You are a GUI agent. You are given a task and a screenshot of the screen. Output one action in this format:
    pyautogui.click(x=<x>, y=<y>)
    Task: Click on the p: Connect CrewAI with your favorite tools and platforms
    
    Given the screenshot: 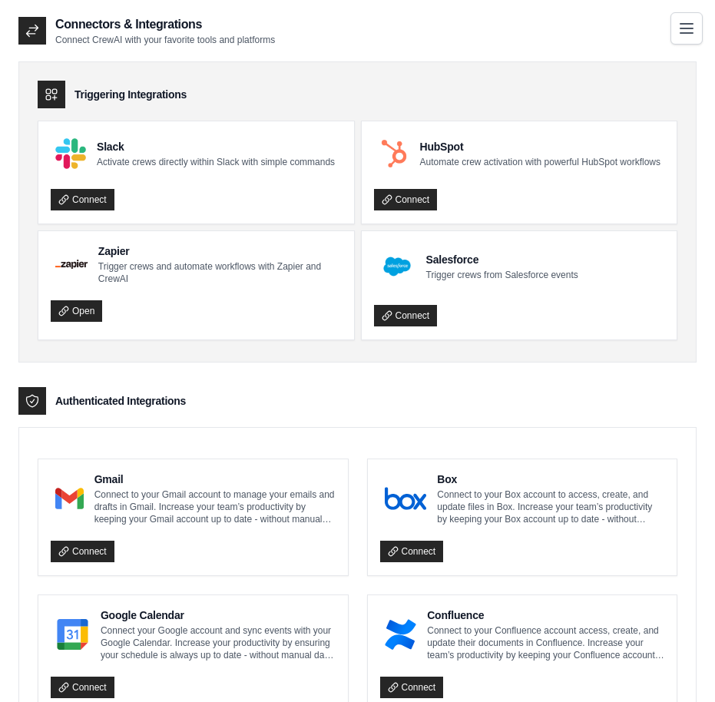 What is the action you would take?
    pyautogui.click(x=165, y=40)
    